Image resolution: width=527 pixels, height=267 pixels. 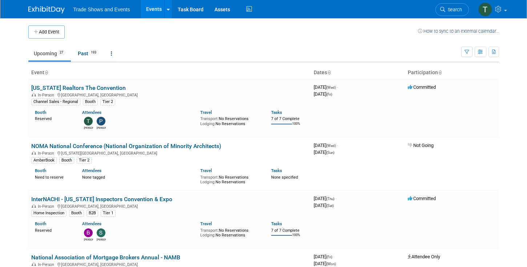 What do you see at coordinates (101, 121) in the screenshot?
I see `img: Peter Hannun` at bounding box center [101, 121].